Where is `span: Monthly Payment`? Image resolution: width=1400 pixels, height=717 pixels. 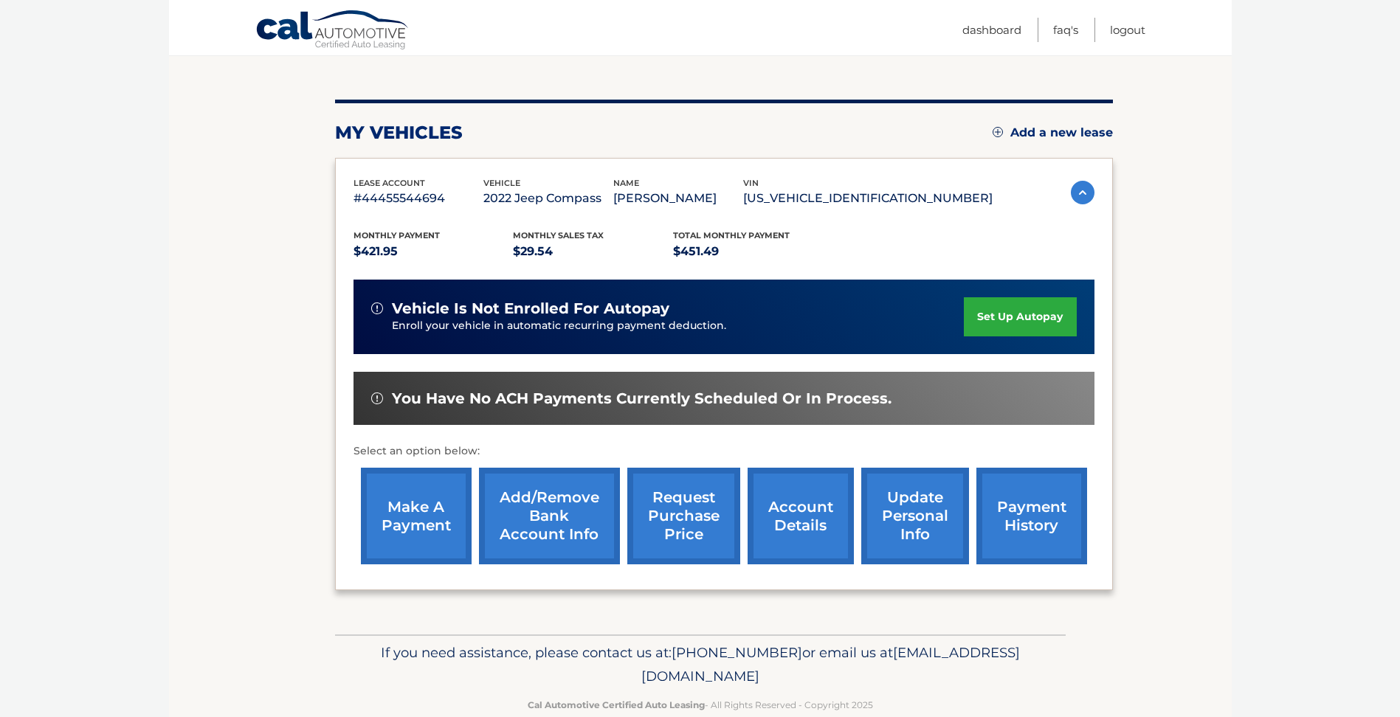 span: Monthly Payment is located at coordinates (396, 235).